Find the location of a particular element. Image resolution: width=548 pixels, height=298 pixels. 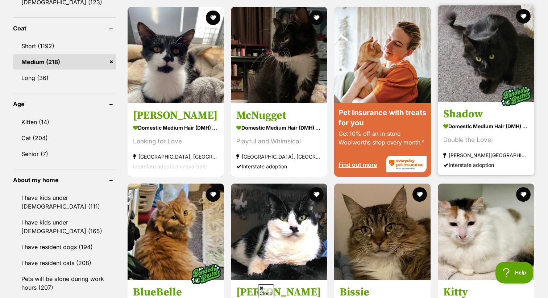

header: Age is located at coordinates (65, 104).